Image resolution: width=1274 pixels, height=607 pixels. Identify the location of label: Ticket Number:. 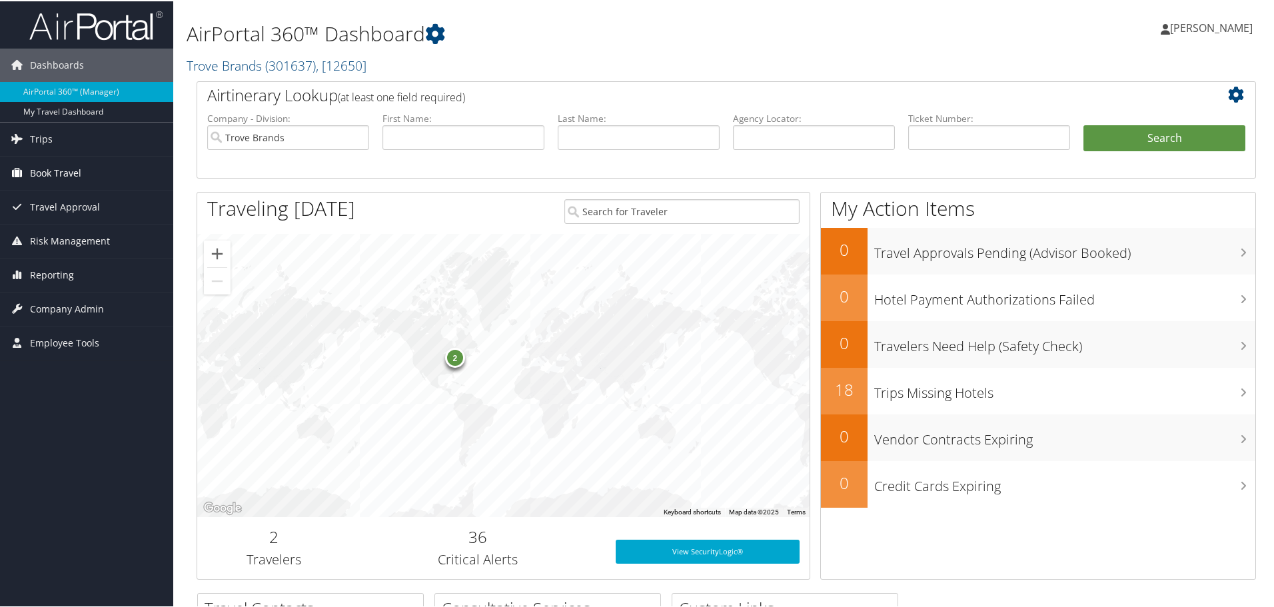
(989, 117).